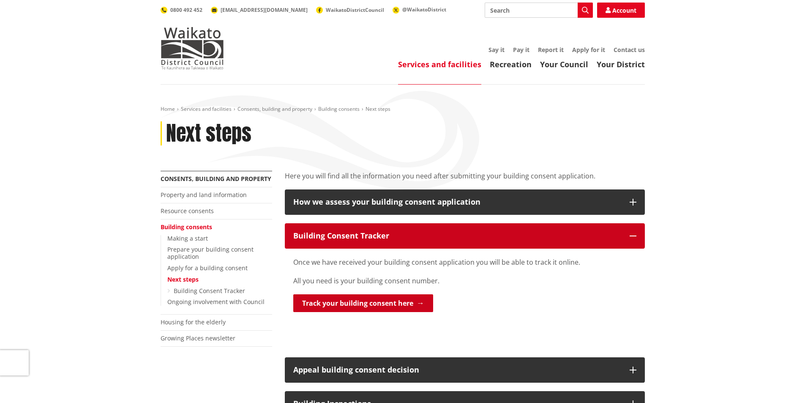 This screenshot has height=403, width=805. I want to click on span: @WaikatoDistrict, so click(424, 9).